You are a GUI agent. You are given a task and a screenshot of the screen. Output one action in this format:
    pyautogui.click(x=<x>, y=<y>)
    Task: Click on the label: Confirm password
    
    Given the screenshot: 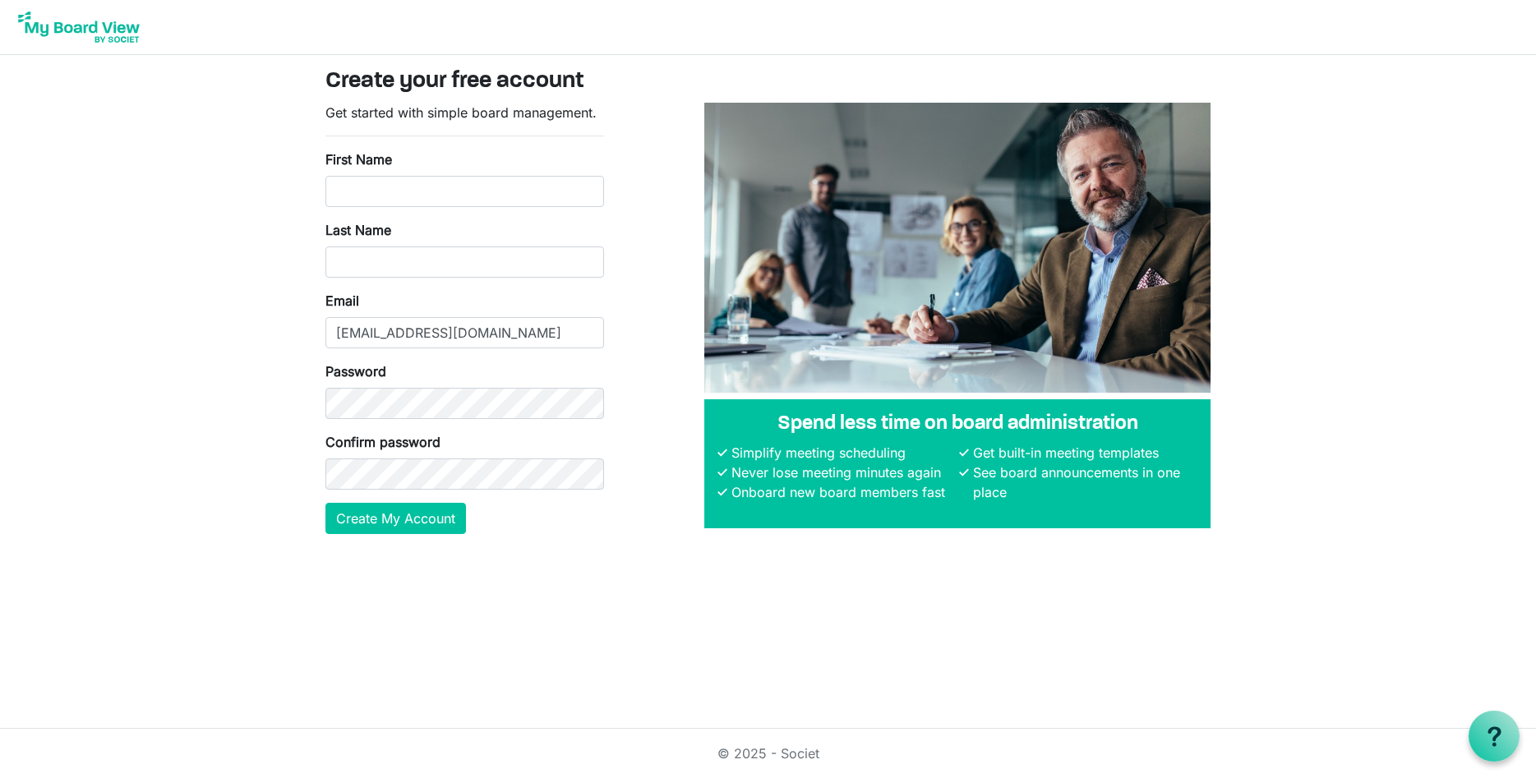 What is the action you would take?
    pyautogui.click(x=383, y=442)
    